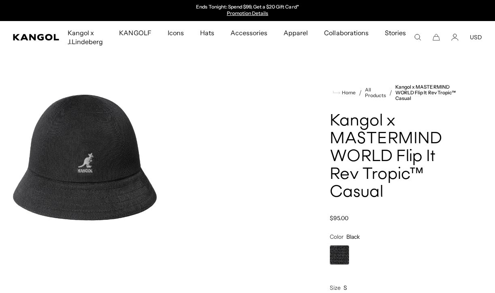 Image resolution: width=495 pixels, height=293 pixels. Describe the element at coordinates (158, 158) in the screenshot. I see `product-gallery: Gallery Viewer` at that location.